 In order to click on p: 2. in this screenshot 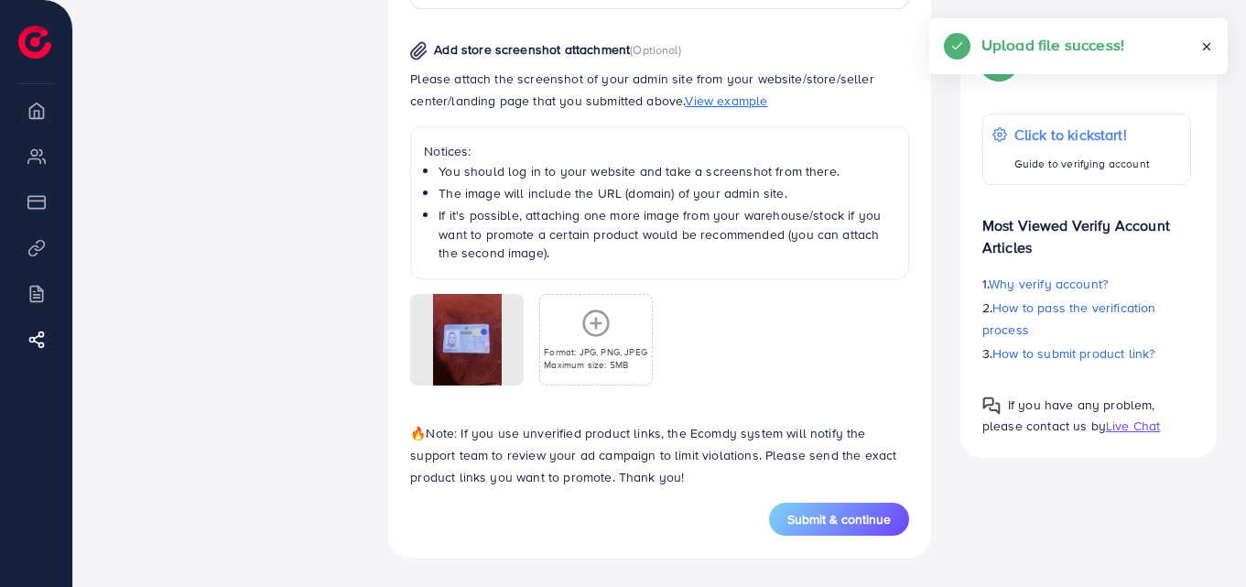, I will do `click(1086, 318)`.